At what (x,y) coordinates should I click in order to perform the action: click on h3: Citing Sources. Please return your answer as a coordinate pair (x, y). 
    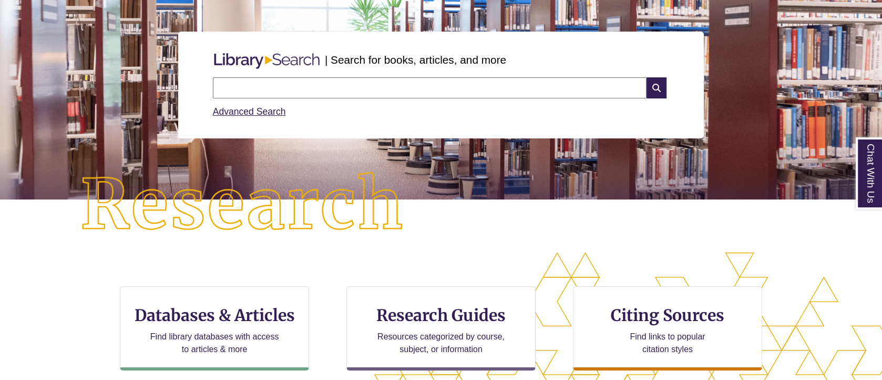
    Looking at the image, I should click on (668, 315).